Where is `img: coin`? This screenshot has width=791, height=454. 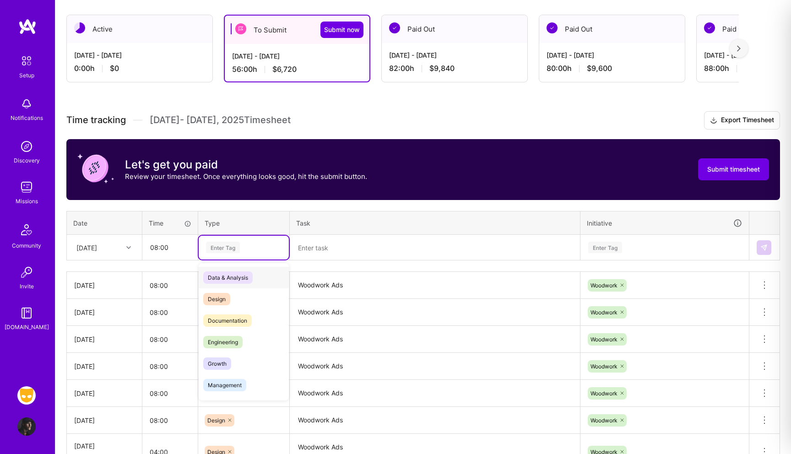
img: coin is located at coordinates (96, 168).